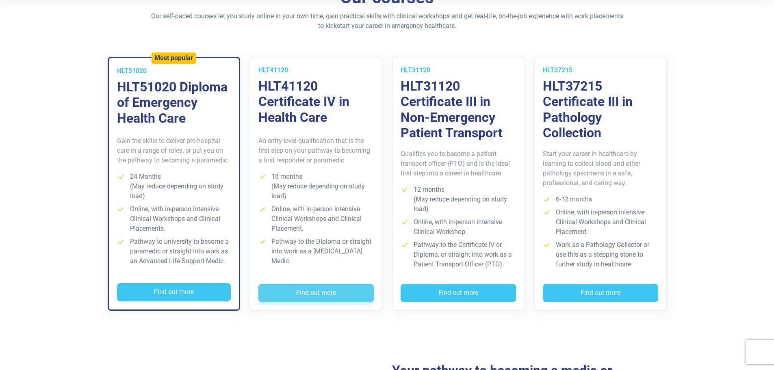  Describe the element at coordinates (558, 70) in the screenshot. I see `span: HLT37215` at that location.